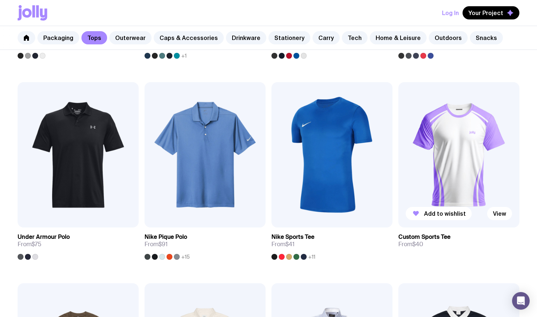  I want to click on button: Log In, so click(451, 13).